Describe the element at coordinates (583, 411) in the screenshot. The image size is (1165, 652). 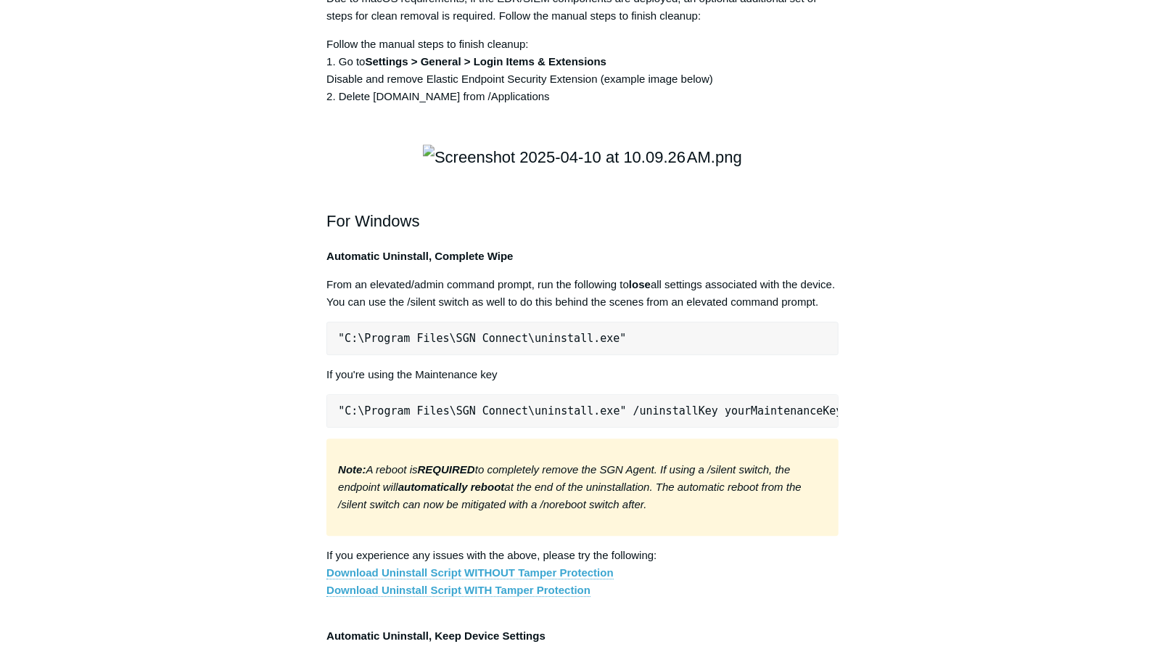
I see `pre: "C:\Program Files\SGN Connect\uninstall.exe" /uninstallKey yourMaintenanceKeyHere` at that location.